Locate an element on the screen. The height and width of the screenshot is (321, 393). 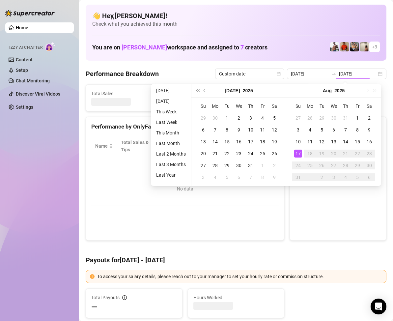
span: Custom date is located at coordinates (250, 74).